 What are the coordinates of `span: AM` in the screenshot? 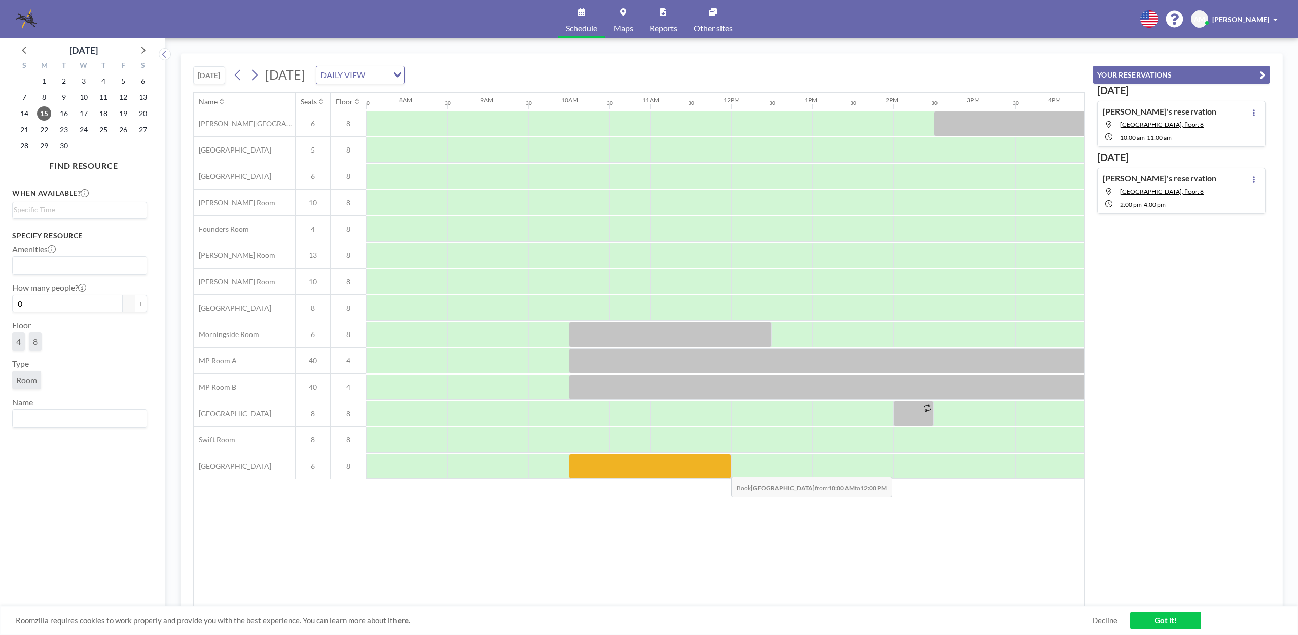 It's located at (1199, 19).